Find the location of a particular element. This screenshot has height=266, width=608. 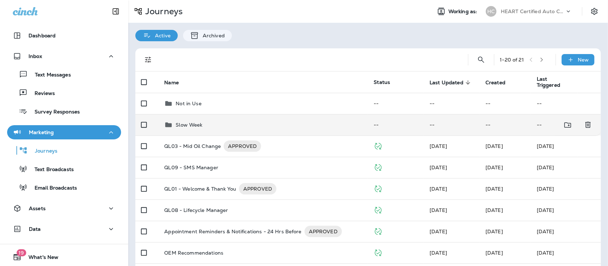

p: Appointment Reminders & Notifications - 24 Hrs Before is located at coordinates (233, 232).